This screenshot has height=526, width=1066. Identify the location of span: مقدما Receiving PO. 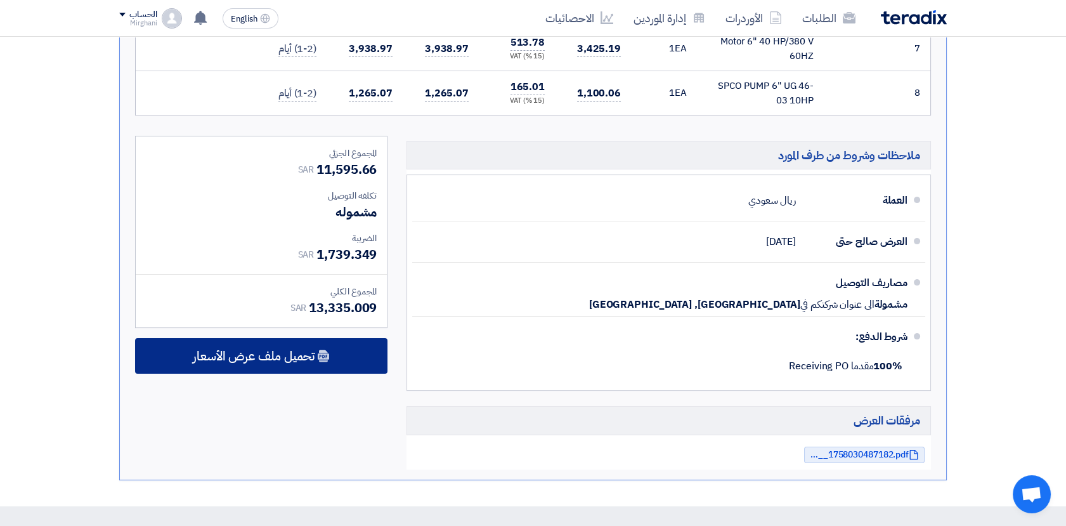
(845, 366).